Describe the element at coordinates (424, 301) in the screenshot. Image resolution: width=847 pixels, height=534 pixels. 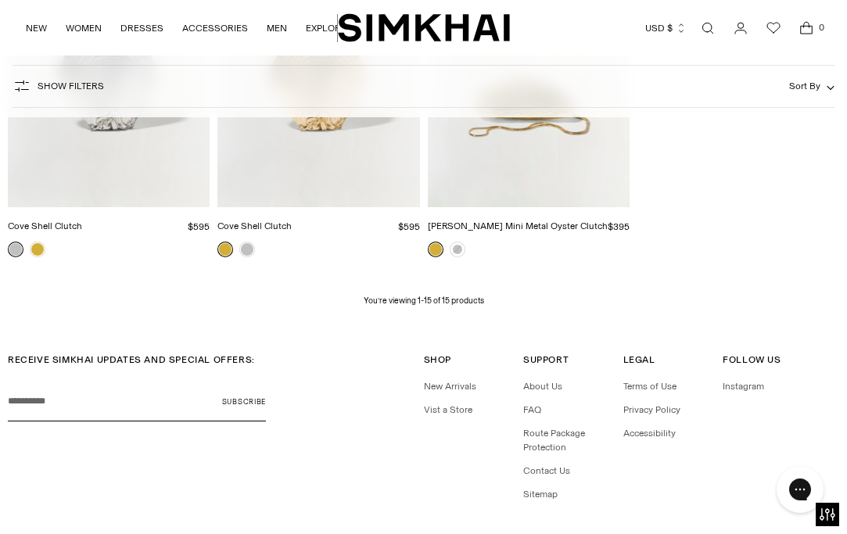
I see `p: You’re viewing 1-15 of 15 products` at that location.